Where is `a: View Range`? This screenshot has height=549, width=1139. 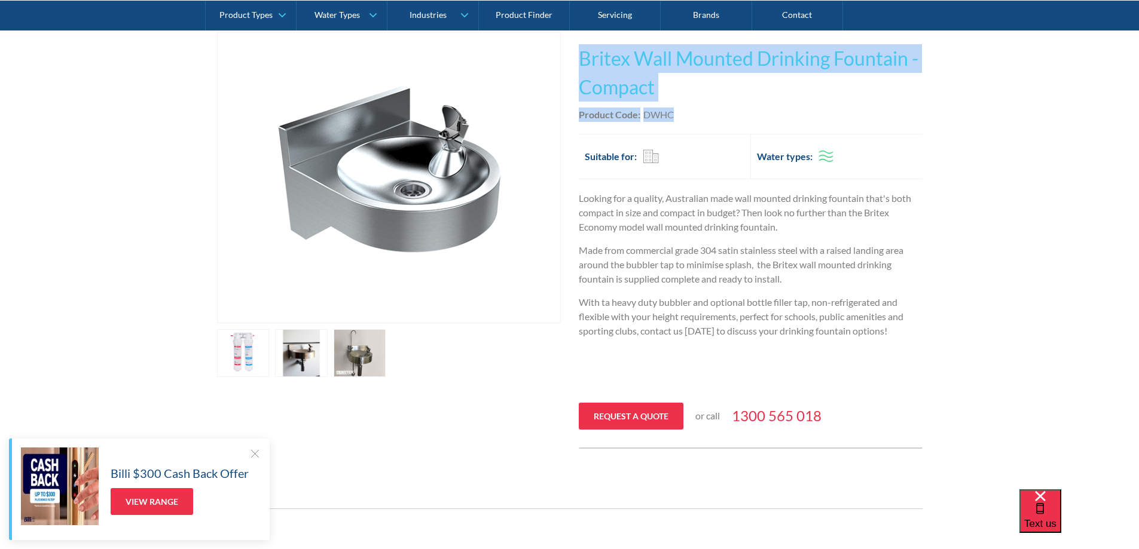 a: View Range is located at coordinates (152, 501).